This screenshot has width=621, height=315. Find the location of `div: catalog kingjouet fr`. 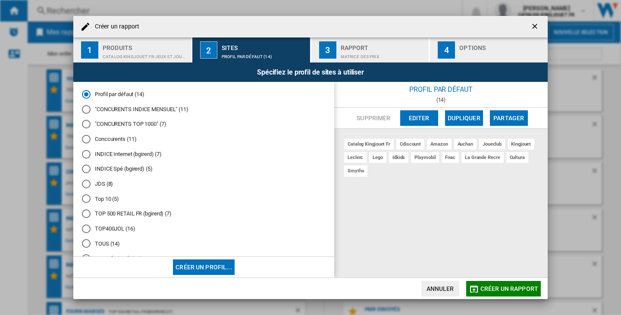

div: catalog kingjouet fr is located at coordinates (369, 144).